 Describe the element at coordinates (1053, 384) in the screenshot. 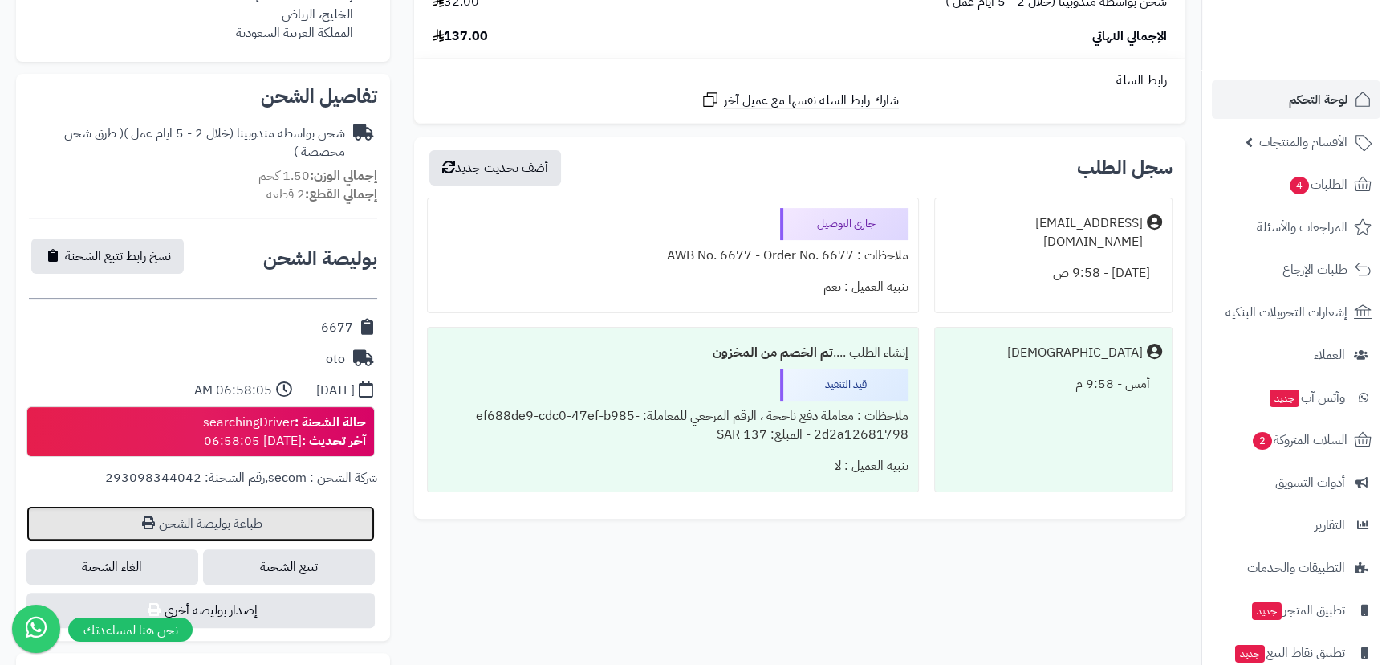

I see `div: أمس - 9:58 م` at that location.